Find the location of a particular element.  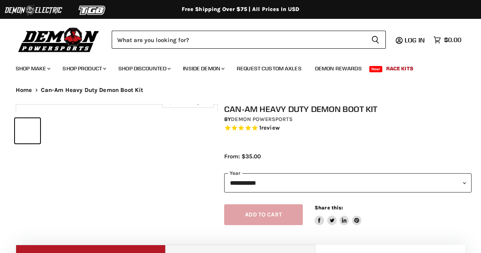

a: Inside Demon is located at coordinates (203, 68).